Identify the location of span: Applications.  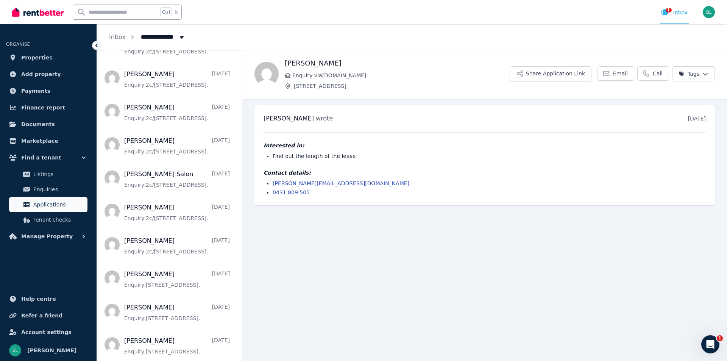
(59, 204).